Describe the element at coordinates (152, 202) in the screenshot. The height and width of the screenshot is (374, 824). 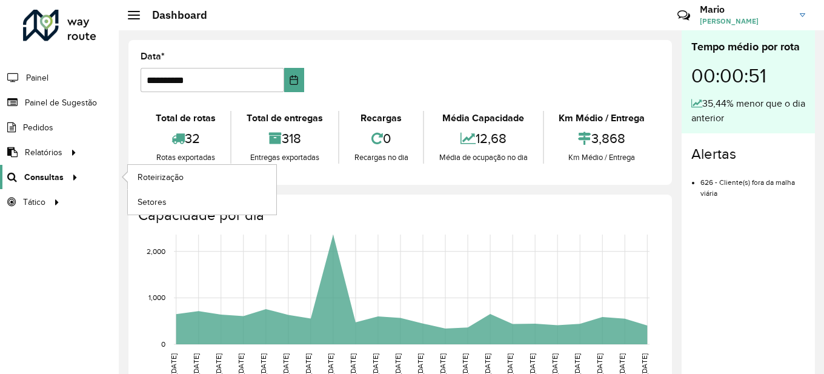
I see `span: Setores` at that location.